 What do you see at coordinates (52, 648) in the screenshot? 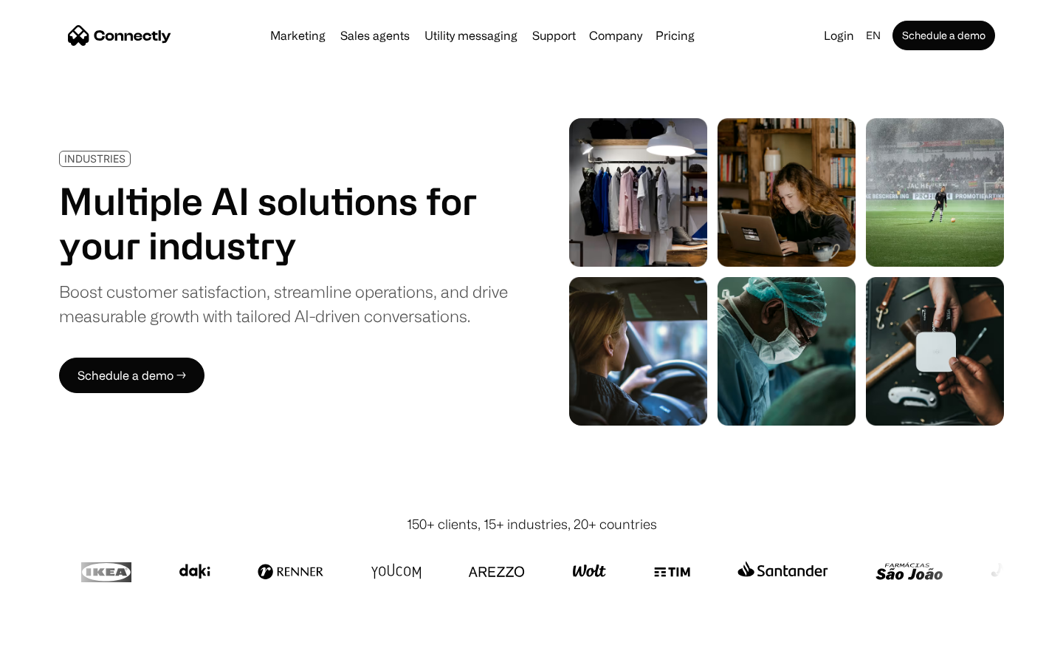
I see `aside: Language selected: English` at bounding box center [52, 648].